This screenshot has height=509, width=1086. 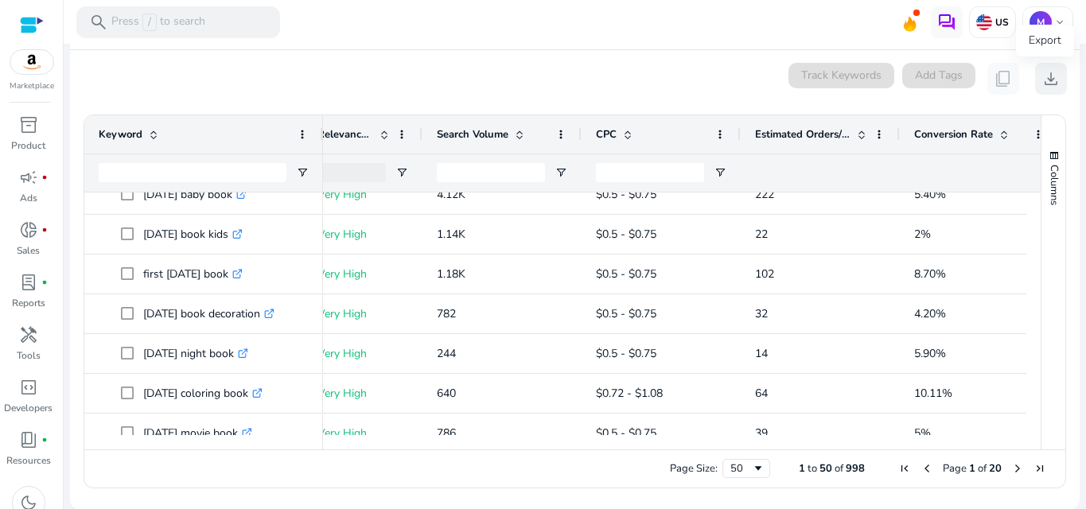 What do you see at coordinates (761, 234) in the screenshot?
I see `span: 22` at bounding box center [761, 234].